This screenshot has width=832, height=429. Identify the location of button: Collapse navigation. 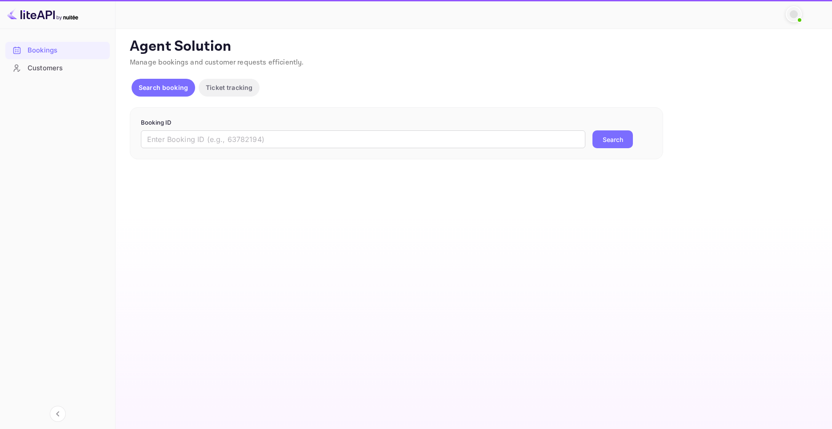
(58, 414).